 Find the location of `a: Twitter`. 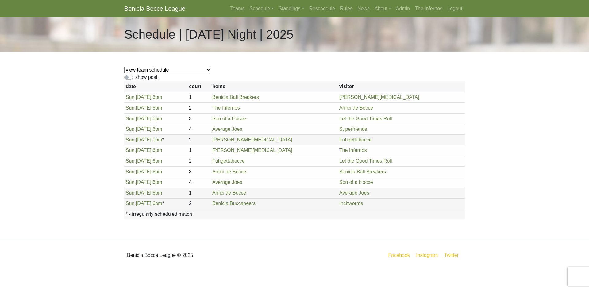

a: Twitter is located at coordinates (453, 255).